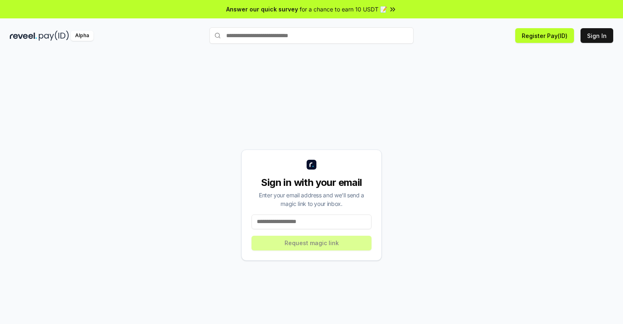 This screenshot has width=623, height=324. What do you see at coordinates (311, 182) in the screenshot?
I see `div: Sign in with your email` at bounding box center [311, 182].